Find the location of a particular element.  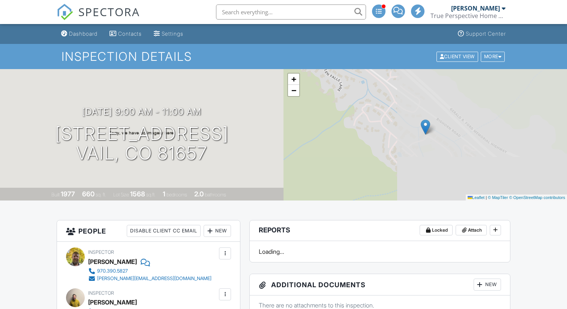

img: The Best Home Inspection Software - Spectora is located at coordinates (65, 12).